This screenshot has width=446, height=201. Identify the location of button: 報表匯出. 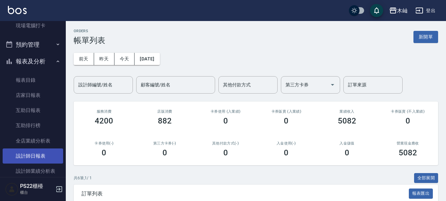
(421, 194).